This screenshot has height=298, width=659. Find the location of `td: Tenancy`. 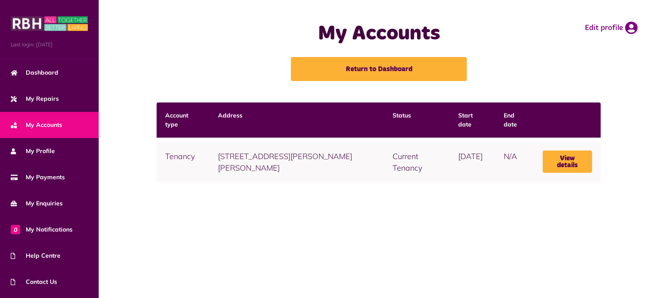

td: Tenancy is located at coordinates (183, 162).